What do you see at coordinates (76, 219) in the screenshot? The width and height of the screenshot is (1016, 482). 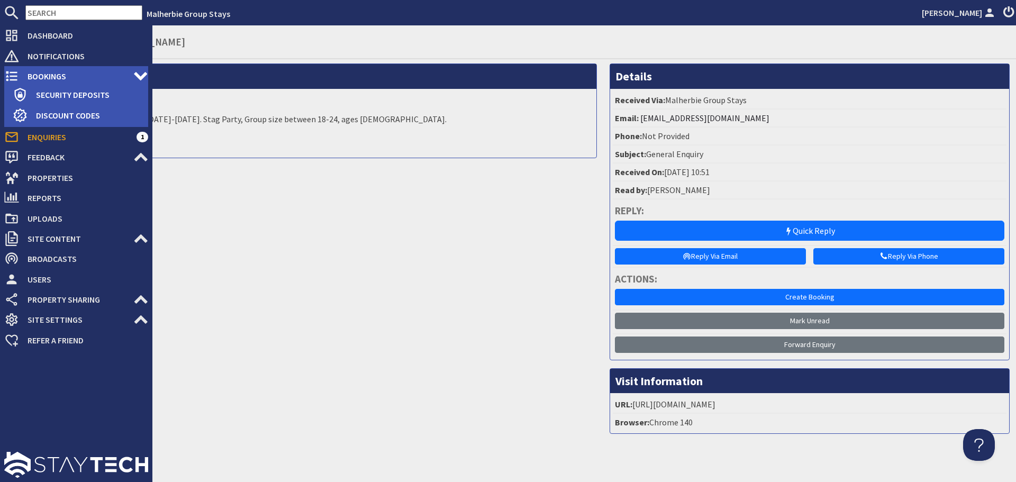 I see `a: Uploads` at bounding box center [76, 219].